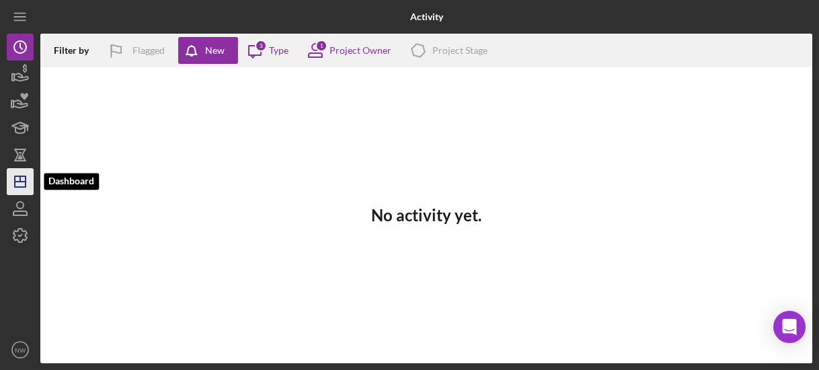 Image resolution: width=819 pixels, height=370 pixels. I want to click on div: 3, so click(261, 46).